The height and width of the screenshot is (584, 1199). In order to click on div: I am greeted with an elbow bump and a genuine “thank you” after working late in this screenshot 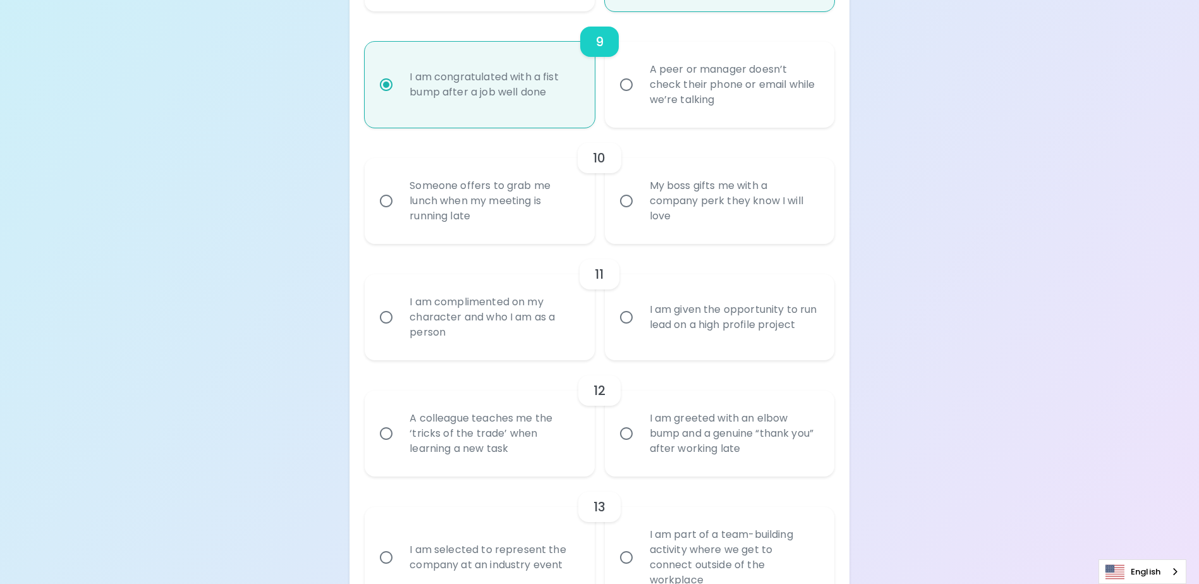, I will do `click(733, 434)`.